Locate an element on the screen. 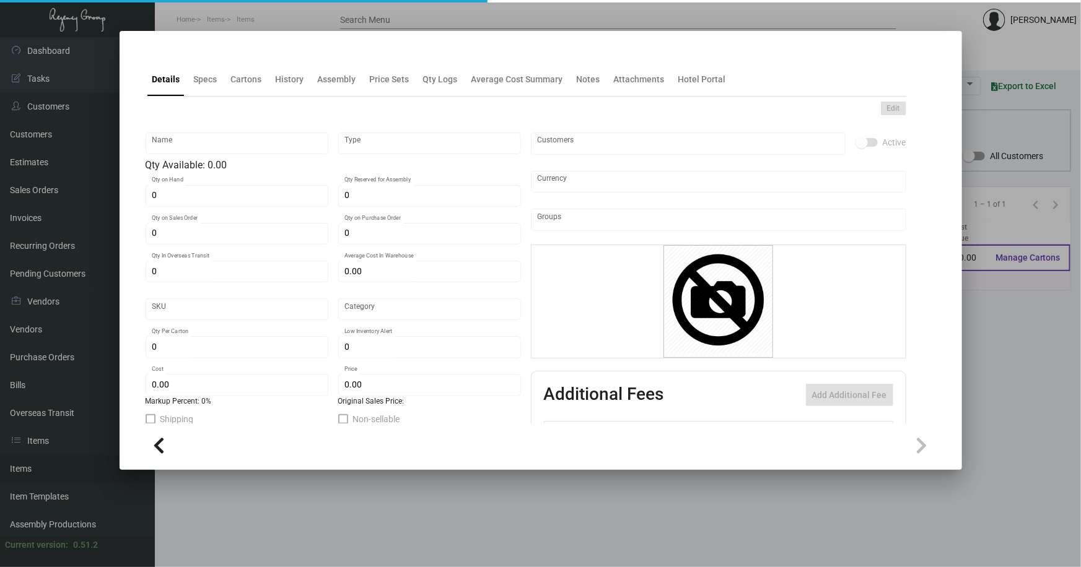  div: Current version: is located at coordinates (37, 545).